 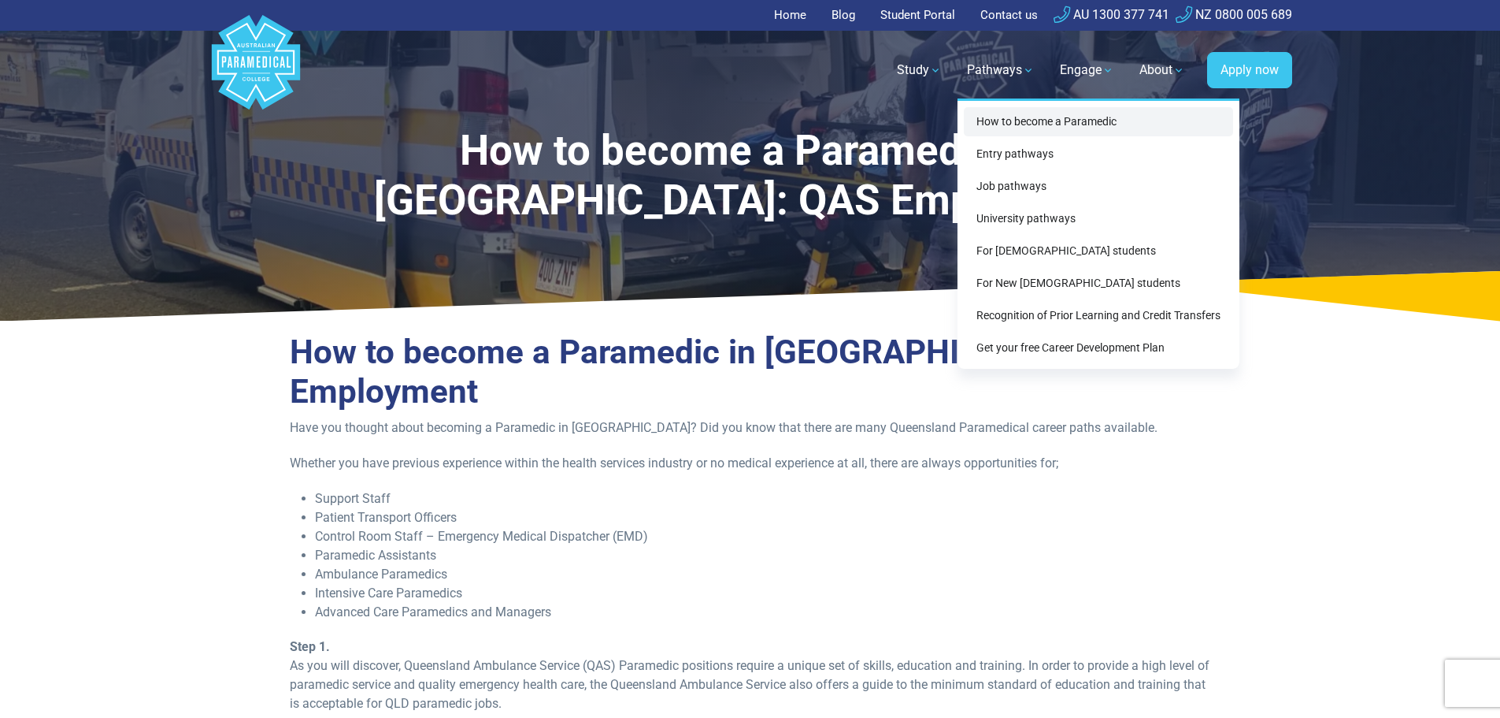 What do you see at coordinates (1099, 233) in the screenshot?
I see `div: Pathways` at bounding box center [1099, 233].